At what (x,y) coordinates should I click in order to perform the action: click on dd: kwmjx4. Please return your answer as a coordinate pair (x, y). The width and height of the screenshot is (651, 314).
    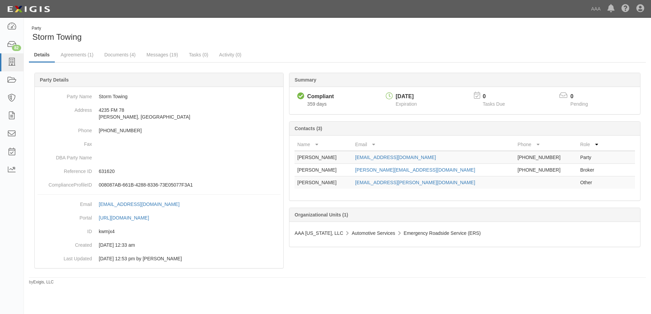
    Looking at the image, I should click on (159, 232).